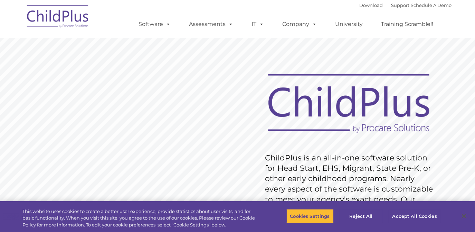 The height and width of the screenshot is (232, 475). What do you see at coordinates (310, 216) in the screenshot?
I see `button: Cookies Settings` at bounding box center [310, 216].